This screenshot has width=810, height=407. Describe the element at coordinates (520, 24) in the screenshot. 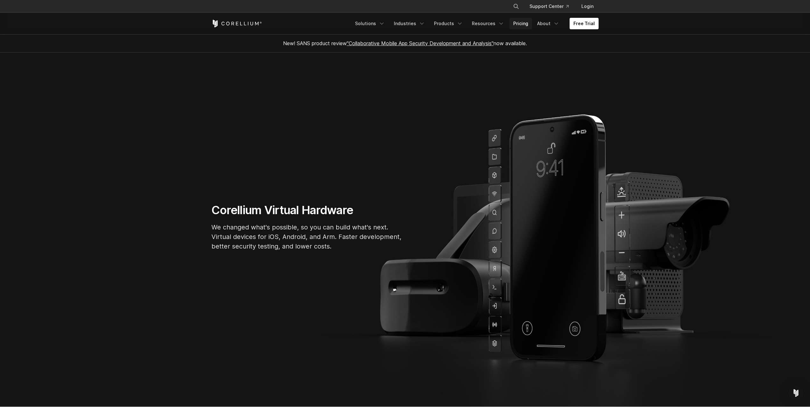

I see `a: Pricing` at that location.